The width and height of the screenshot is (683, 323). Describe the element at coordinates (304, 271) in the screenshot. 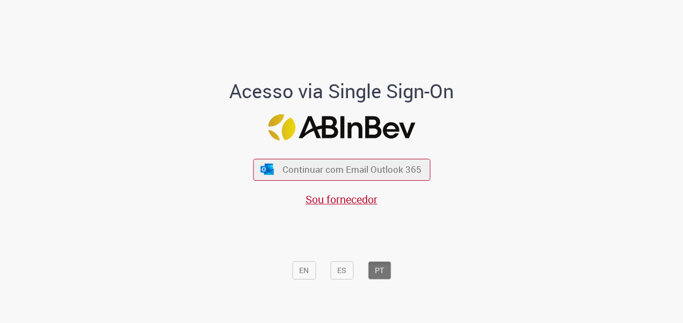

I see `button: EN` at that location.